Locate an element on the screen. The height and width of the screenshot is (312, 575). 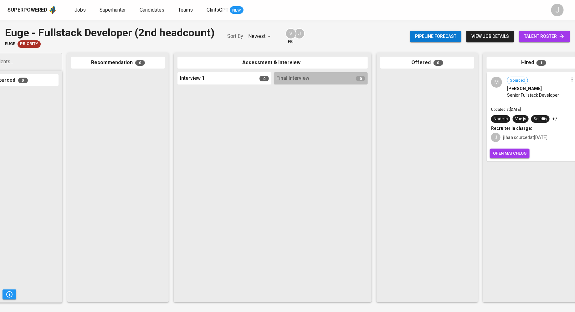
span: 1 is located at coordinates (541, 63).